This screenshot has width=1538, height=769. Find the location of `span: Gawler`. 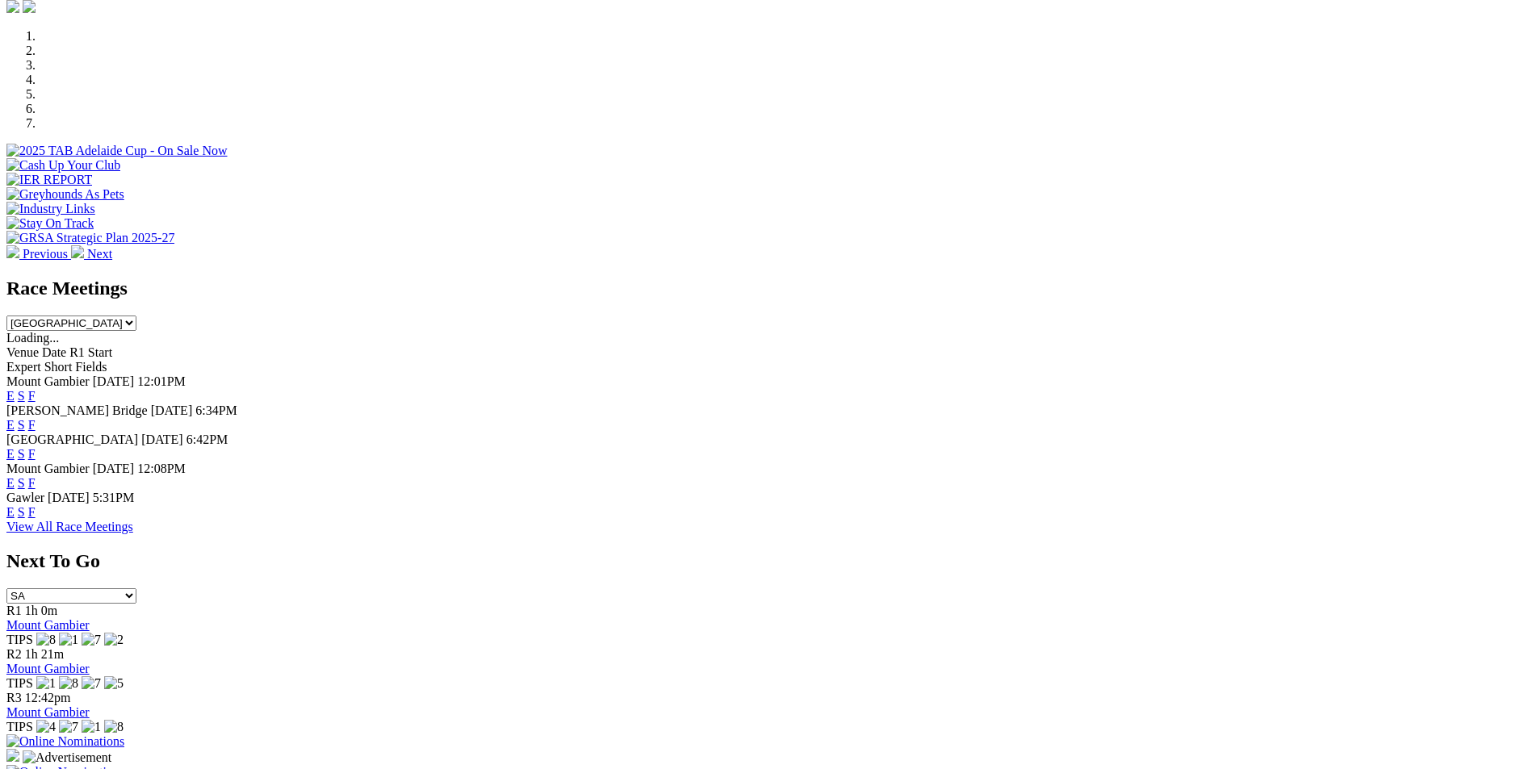

span: Gawler is located at coordinates (25, 497).